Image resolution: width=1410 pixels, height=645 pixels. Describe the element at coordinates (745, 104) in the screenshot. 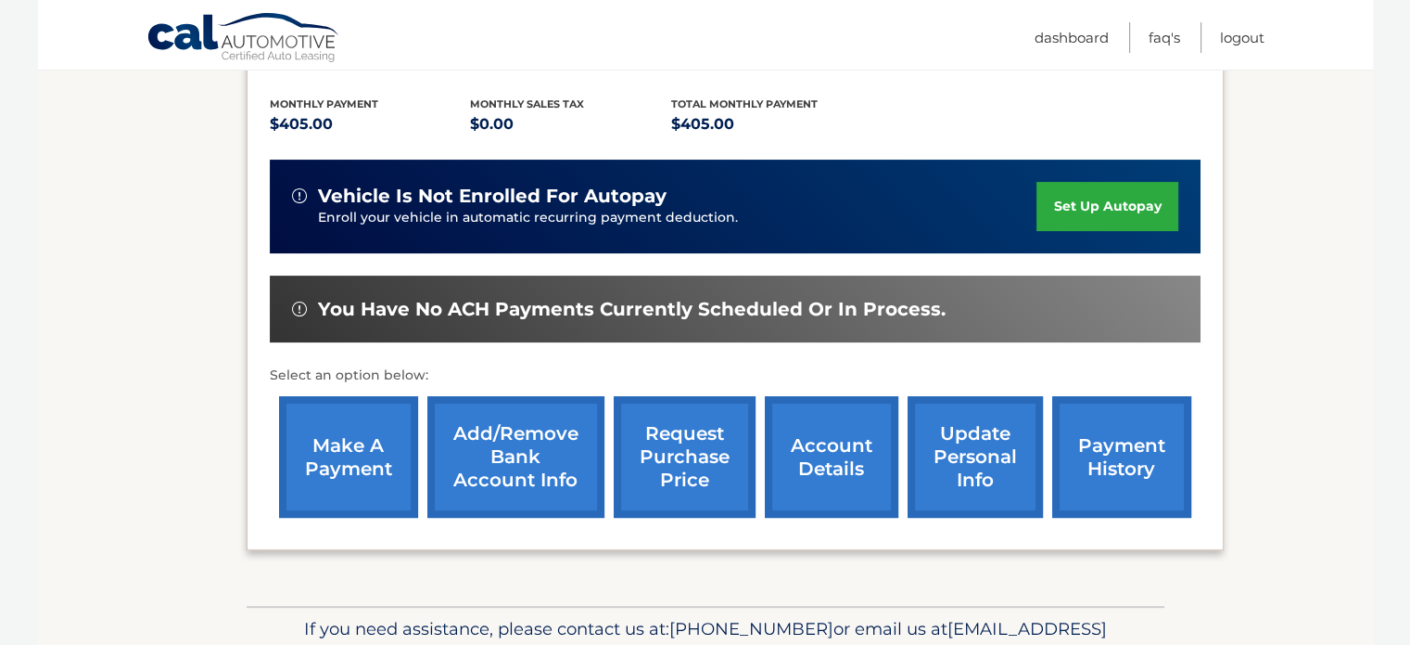

I see `span: Total Monthly Payment` at that location.